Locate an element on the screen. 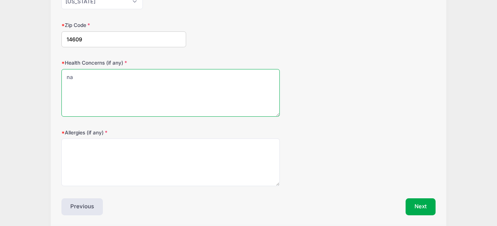 The image size is (497, 226). label: Health Concerns (if any) is located at coordinates (124, 63).